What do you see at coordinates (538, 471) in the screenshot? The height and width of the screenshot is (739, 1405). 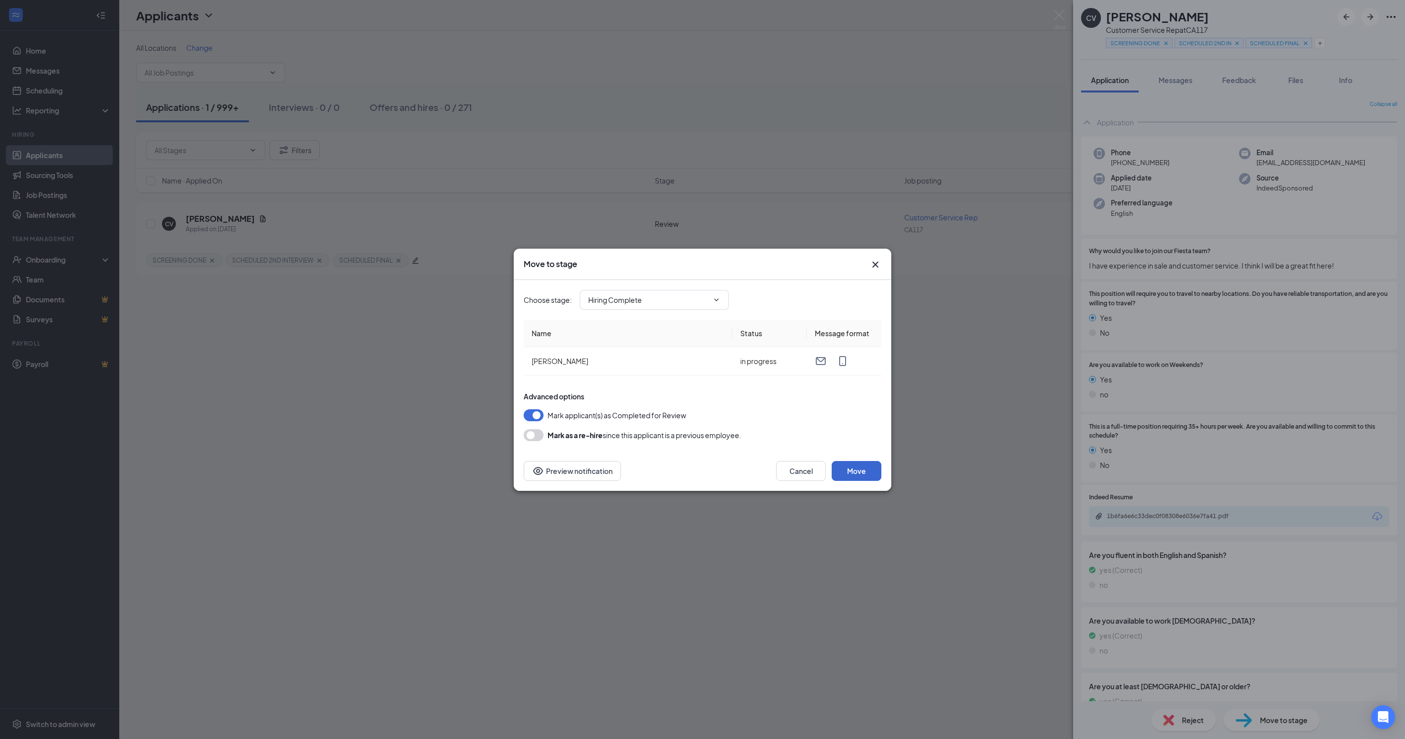 I see `svg: Eye` at bounding box center [538, 471].